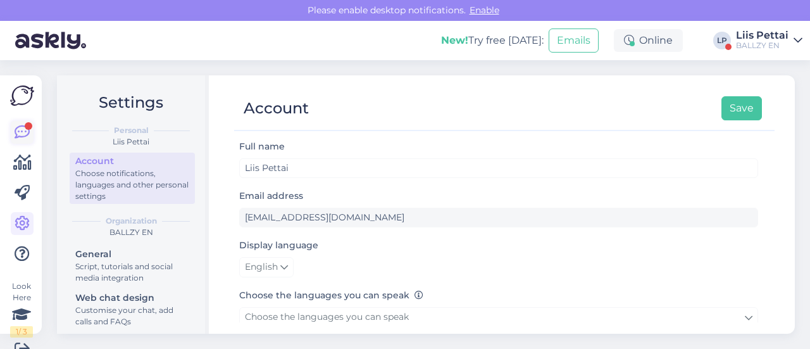 This screenshot has height=349, width=810. Describe the element at coordinates (327, 316) in the screenshot. I see `span: Choose the languages you can speak` at that location.